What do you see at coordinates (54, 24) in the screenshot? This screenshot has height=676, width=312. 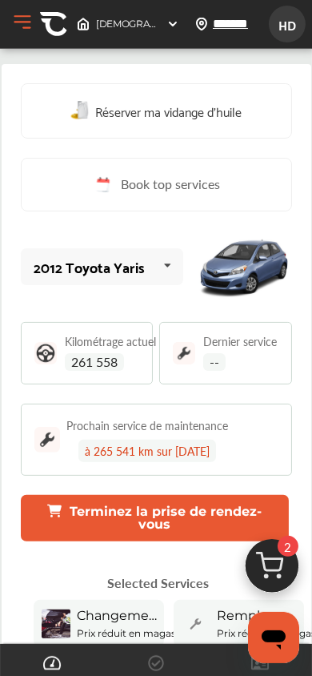 I see `img: CA-Icon.89b5b008.svg` at bounding box center [54, 24].